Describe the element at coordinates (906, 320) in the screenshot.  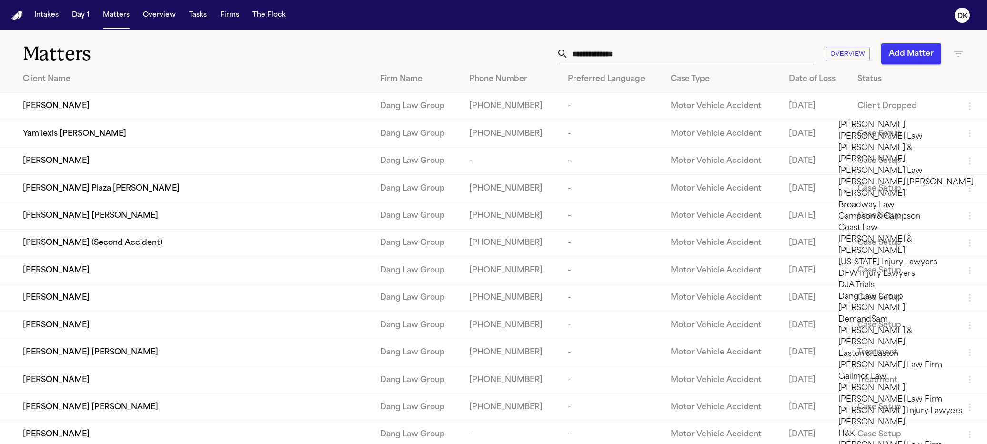
I see `li: DemandSam` at that location.